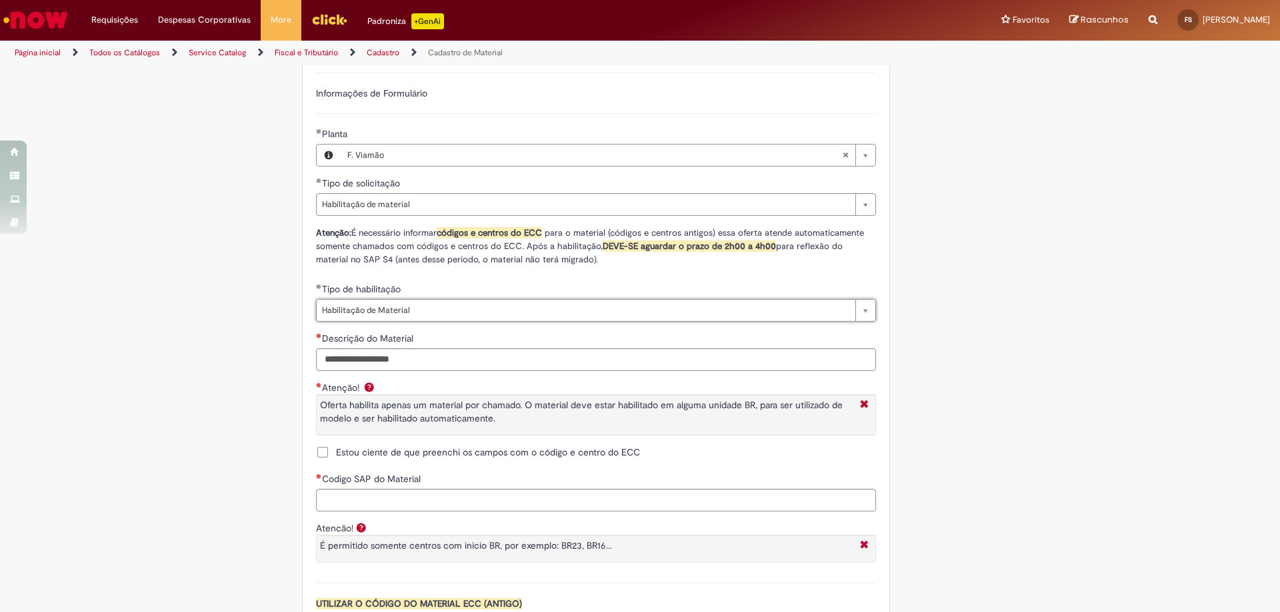  What do you see at coordinates (35, 20) in the screenshot?
I see `img: ServiceNow` at bounding box center [35, 20].